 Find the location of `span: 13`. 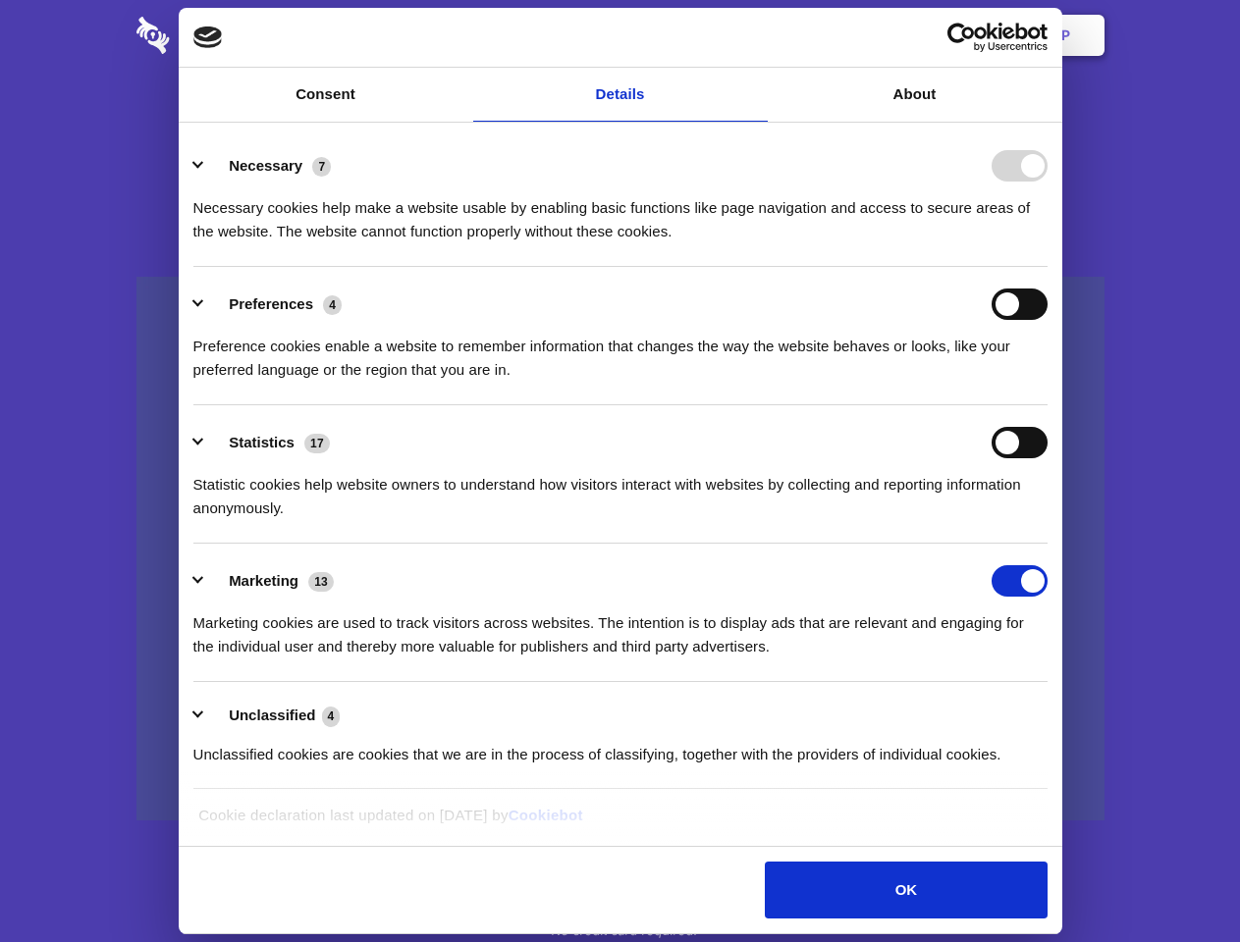

span: 13 is located at coordinates (321, 582).